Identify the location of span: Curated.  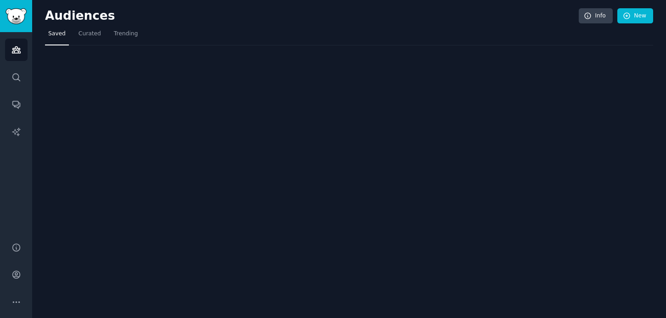
(90, 34).